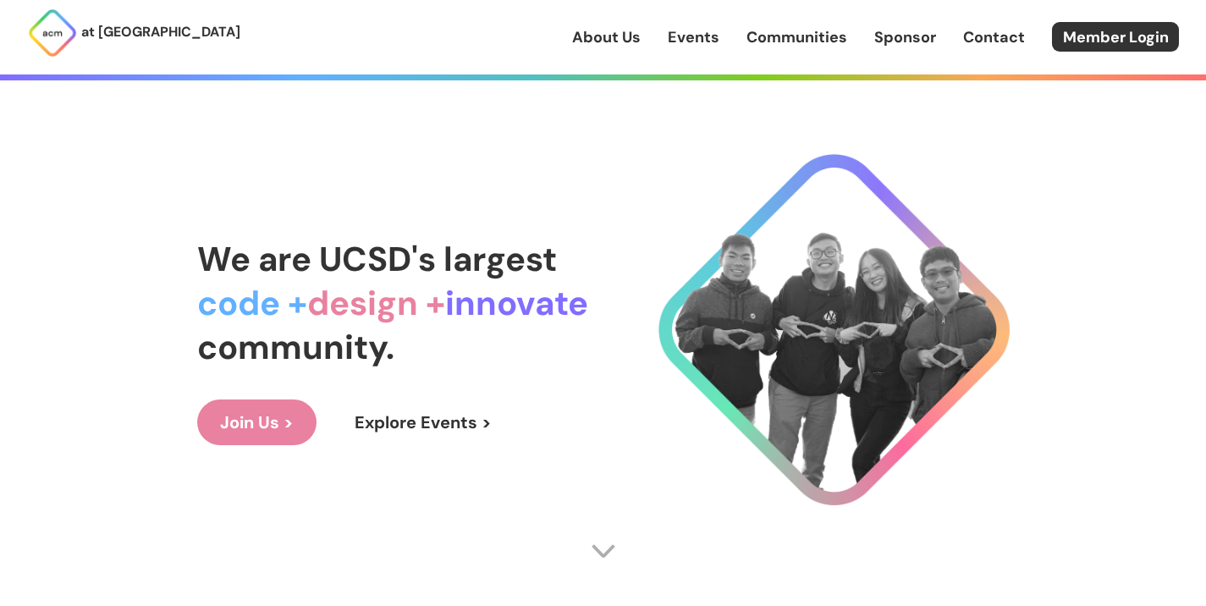  What do you see at coordinates (693, 37) in the screenshot?
I see `a: Events` at bounding box center [693, 37].